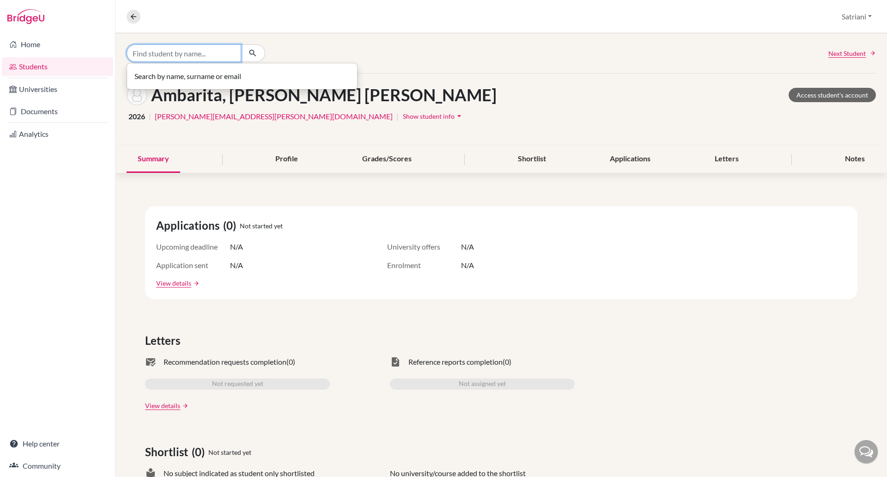  Describe the element at coordinates (184, 53) in the screenshot. I see `input: Find student by name...` at that location.